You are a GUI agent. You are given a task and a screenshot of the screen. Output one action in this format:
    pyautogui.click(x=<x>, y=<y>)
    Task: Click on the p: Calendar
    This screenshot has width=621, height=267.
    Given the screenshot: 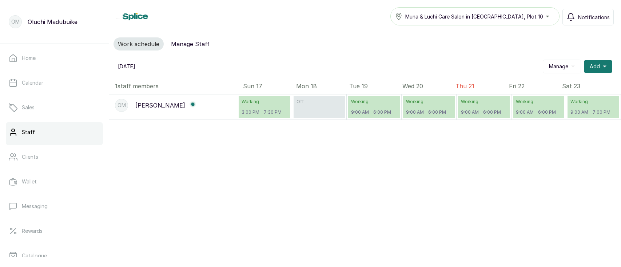 What is the action you would take?
    pyautogui.click(x=32, y=83)
    